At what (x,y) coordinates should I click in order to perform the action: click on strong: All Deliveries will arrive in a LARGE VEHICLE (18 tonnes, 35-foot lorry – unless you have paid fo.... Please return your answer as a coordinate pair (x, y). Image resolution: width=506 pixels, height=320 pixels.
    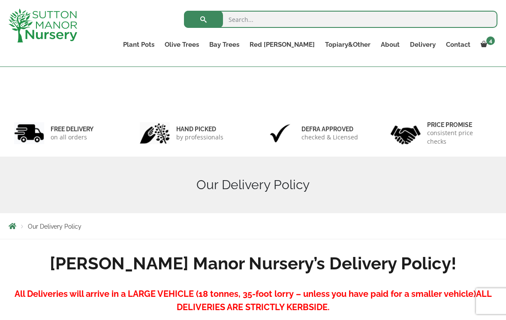
    Looking at the image, I should click on (245, 294).